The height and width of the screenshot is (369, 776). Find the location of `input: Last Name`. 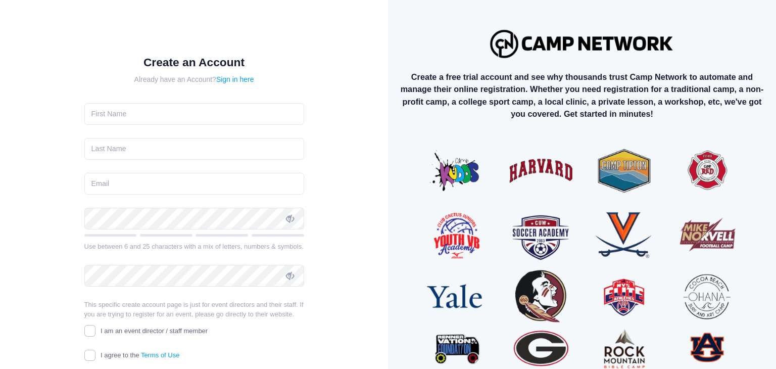

input: Last Name is located at coordinates (194, 148).